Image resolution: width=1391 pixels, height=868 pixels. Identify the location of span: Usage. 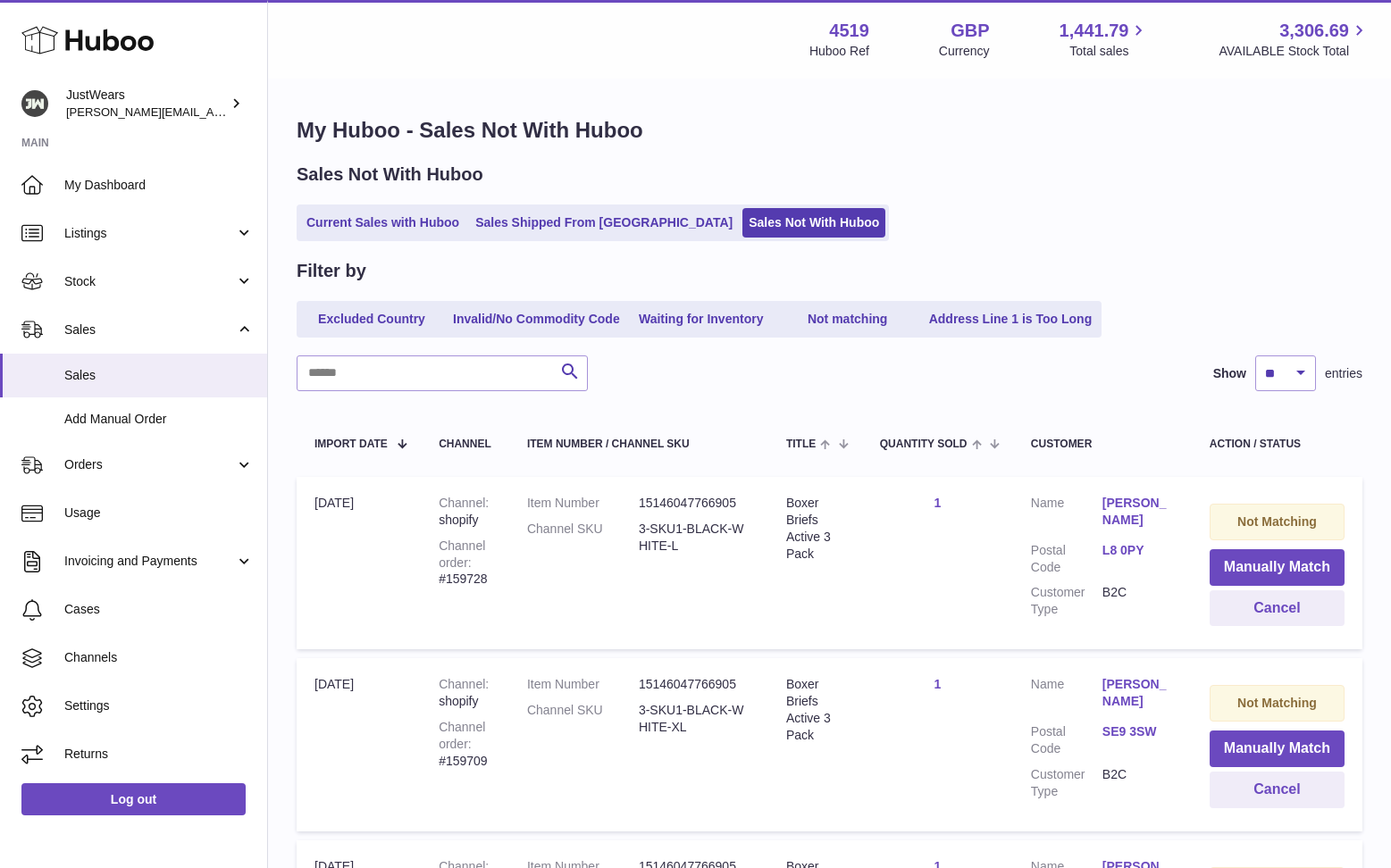
(159, 512).